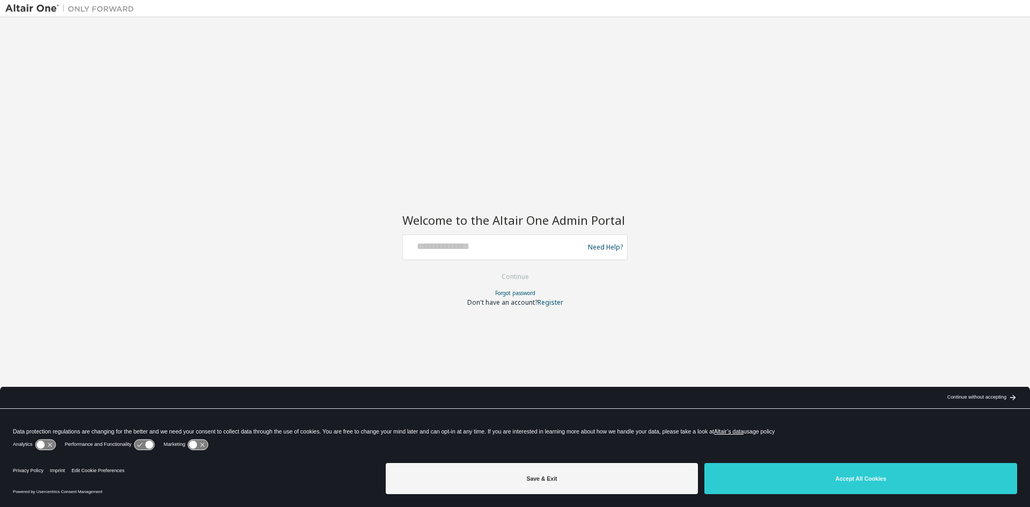 The height and width of the screenshot is (507, 1030). Describe the element at coordinates (502, 302) in the screenshot. I see `span: Don't have an account?` at that location.